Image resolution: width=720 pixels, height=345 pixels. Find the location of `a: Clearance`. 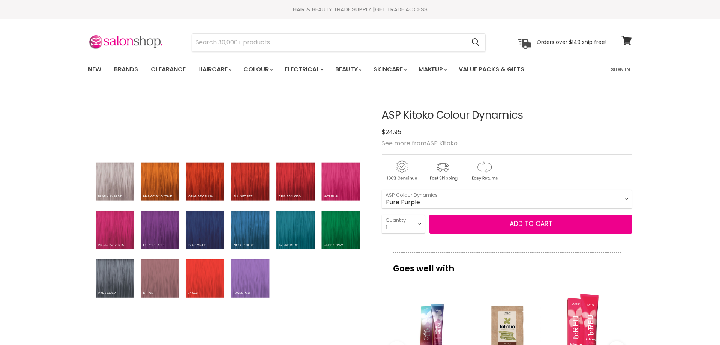

a: Clearance is located at coordinates (168, 69).